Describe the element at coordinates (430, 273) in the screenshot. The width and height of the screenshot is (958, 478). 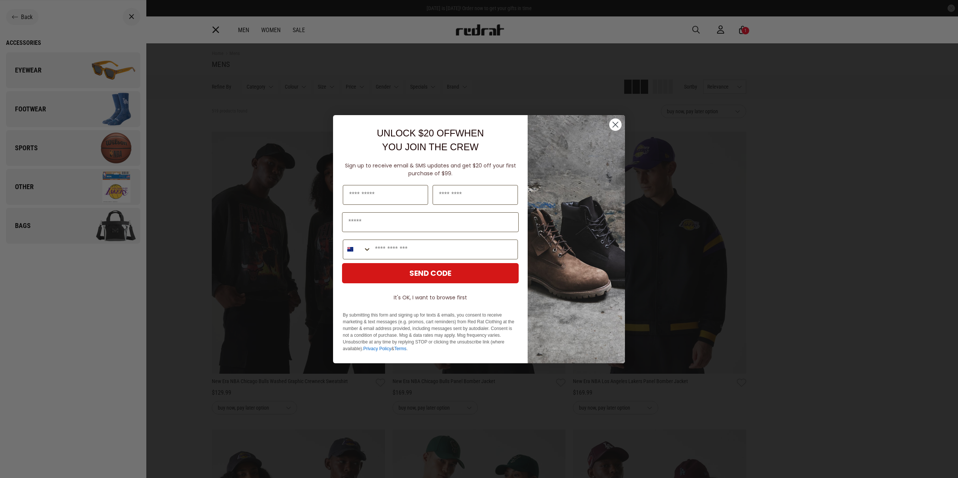
I see `button: SEND CODE` at that location.